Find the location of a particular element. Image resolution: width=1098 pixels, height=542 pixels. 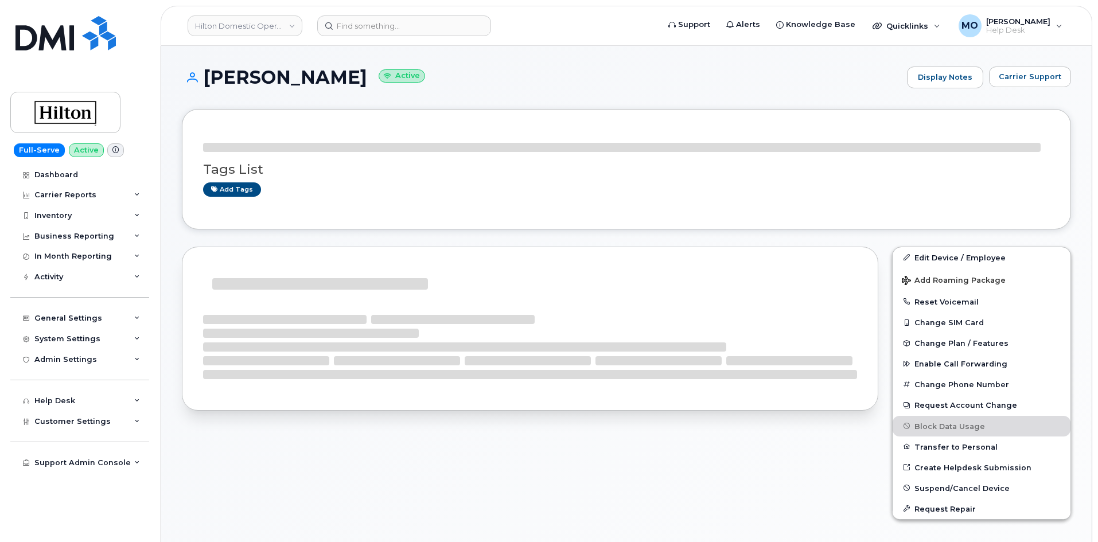

span: Suspend/Cancel Device is located at coordinates (962, 487).